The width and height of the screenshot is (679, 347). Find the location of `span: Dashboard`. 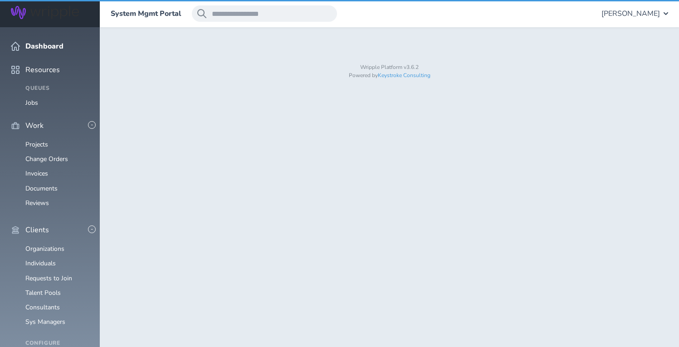

span: Dashboard is located at coordinates (44, 46).